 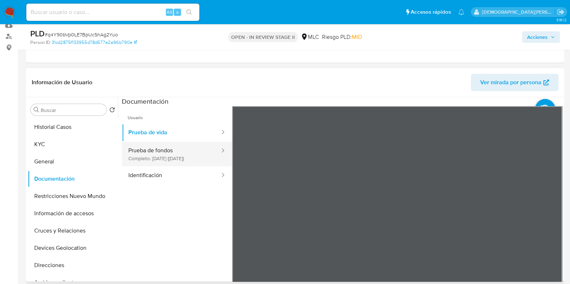 I want to click on span: # q4Y90bVp0LE7BpUcShAg2Yuo, so click(x=81, y=35).